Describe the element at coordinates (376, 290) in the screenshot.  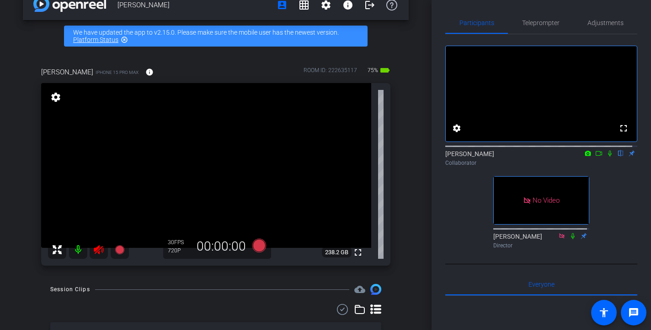
I see `img: Session clips` at that location.